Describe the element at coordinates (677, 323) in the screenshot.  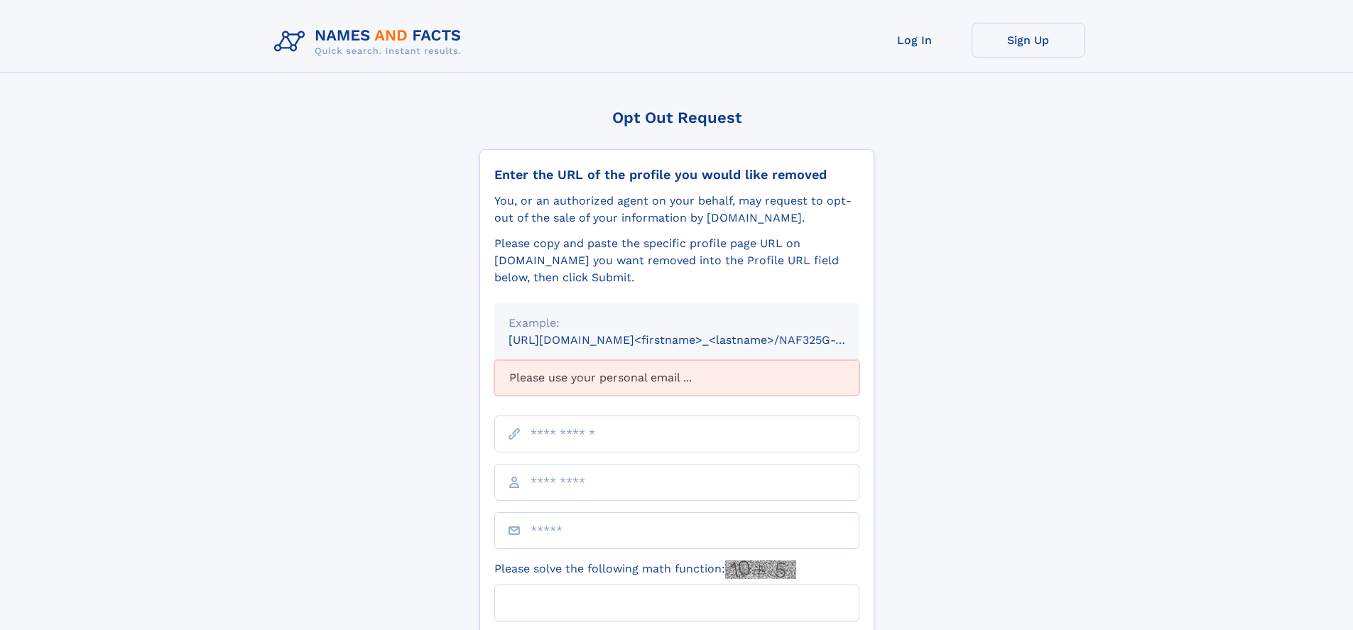
I see `div: Example:` at that location.